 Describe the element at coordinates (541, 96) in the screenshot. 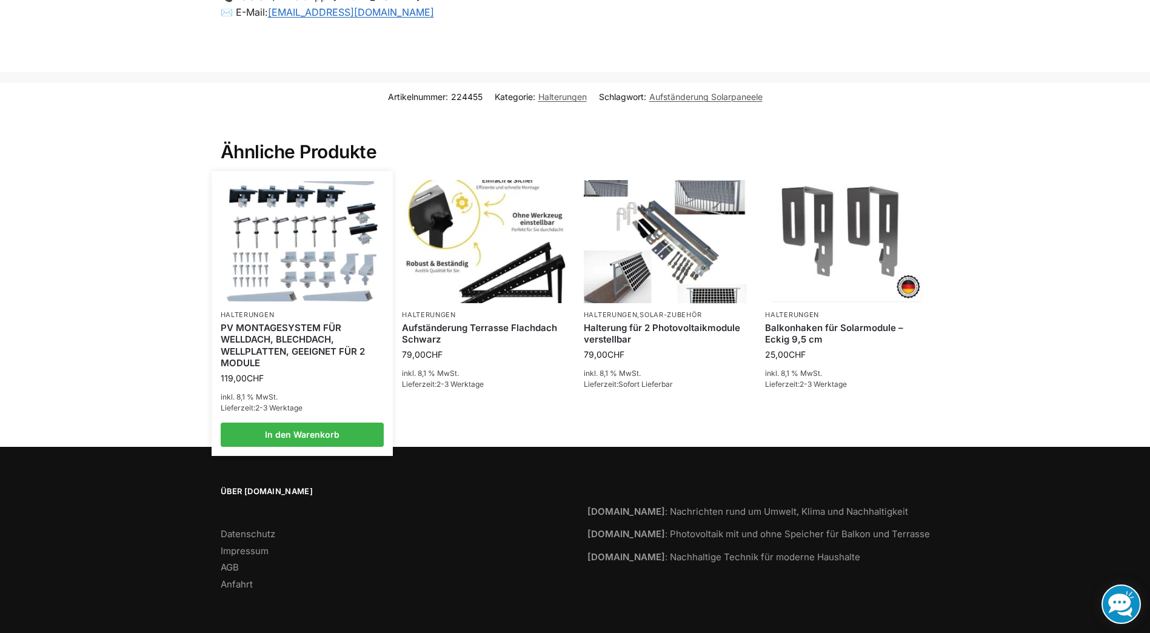

I see `span: Kategorie:` at that location.